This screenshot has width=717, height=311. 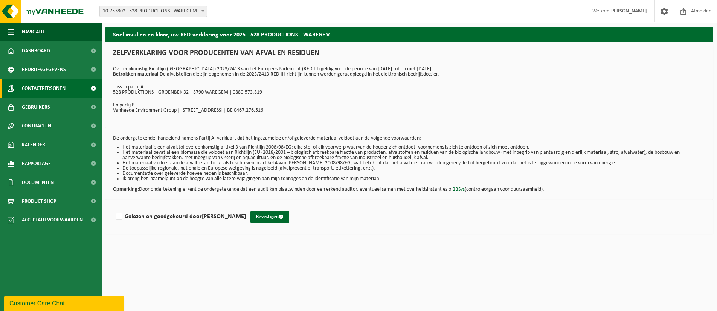 I want to click on p: Door ondertekening erkent de ondergetekende dat een audit kan plaatsvinden door een erkend audito..., so click(x=409, y=187).